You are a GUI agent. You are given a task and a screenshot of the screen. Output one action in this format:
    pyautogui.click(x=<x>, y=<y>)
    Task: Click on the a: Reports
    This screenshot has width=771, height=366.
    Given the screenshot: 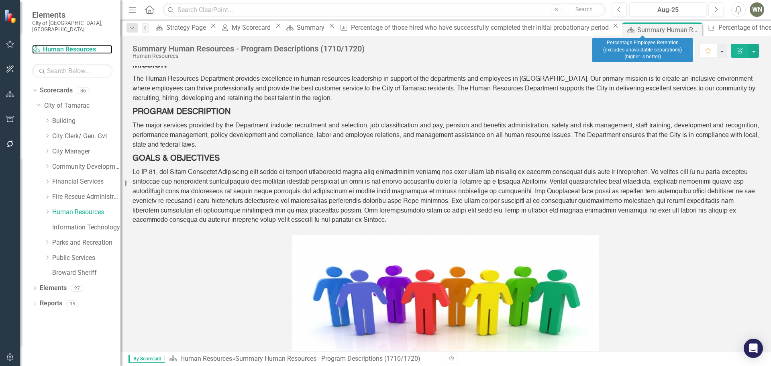 What is the action you would take?
    pyautogui.click(x=51, y=303)
    